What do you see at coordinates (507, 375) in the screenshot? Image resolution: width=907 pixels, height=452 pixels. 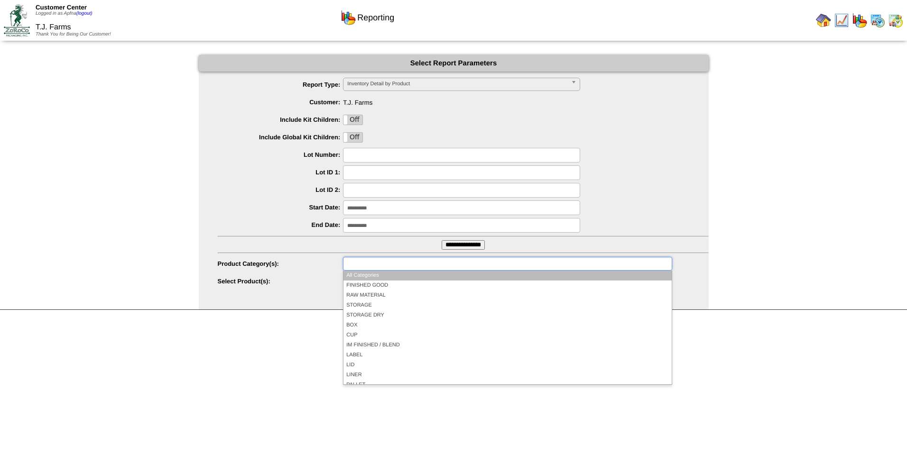 I see `li: LINER` at bounding box center [507, 375].